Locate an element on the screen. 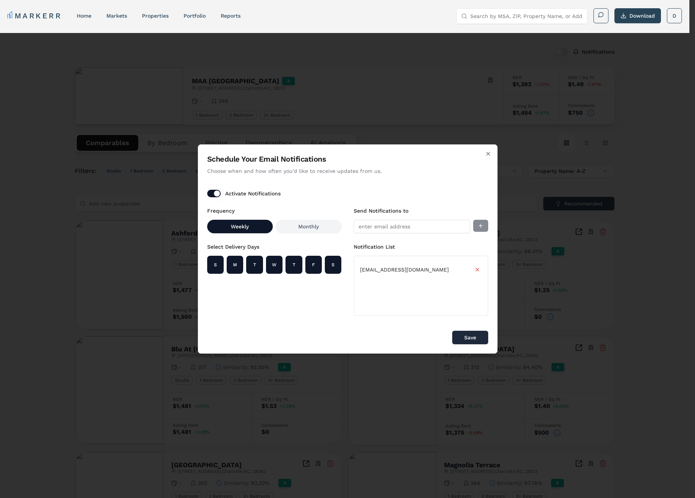 This screenshot has width=695, height=498. span: dsalazar@markerr.com is located at coordinates (404, 269).